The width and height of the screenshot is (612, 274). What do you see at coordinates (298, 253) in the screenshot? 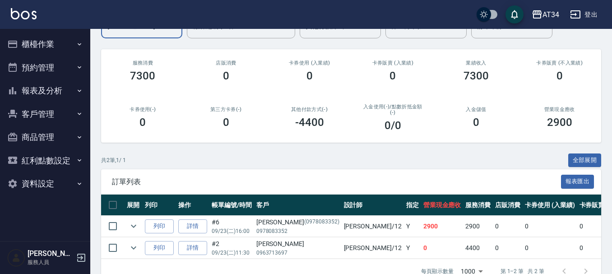
I see `p: 0963713697` at bounding box center [298, 253].